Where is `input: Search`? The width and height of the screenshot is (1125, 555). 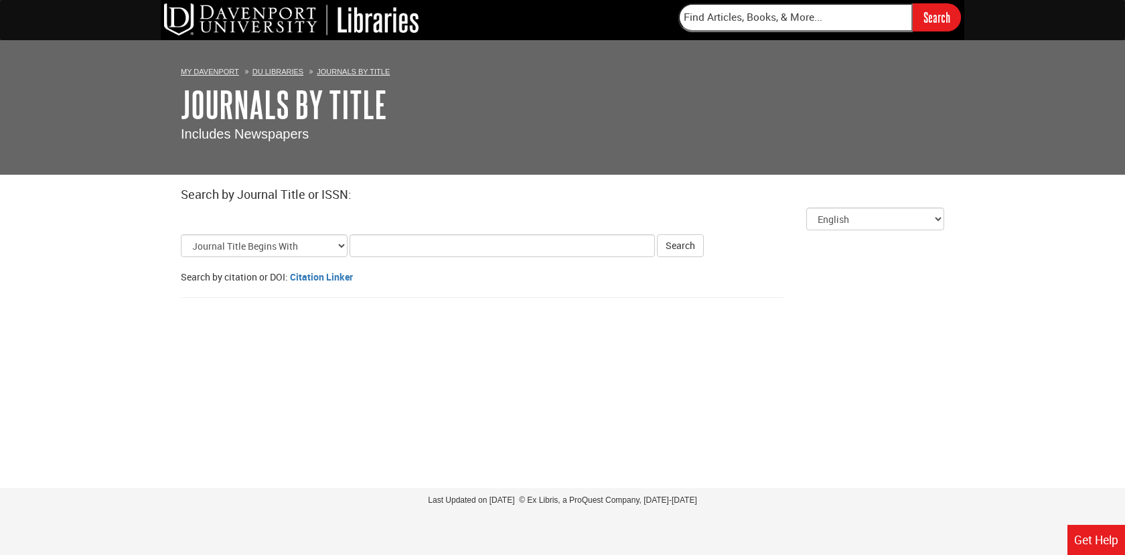 input: Search is located at coordinates (937, 17).